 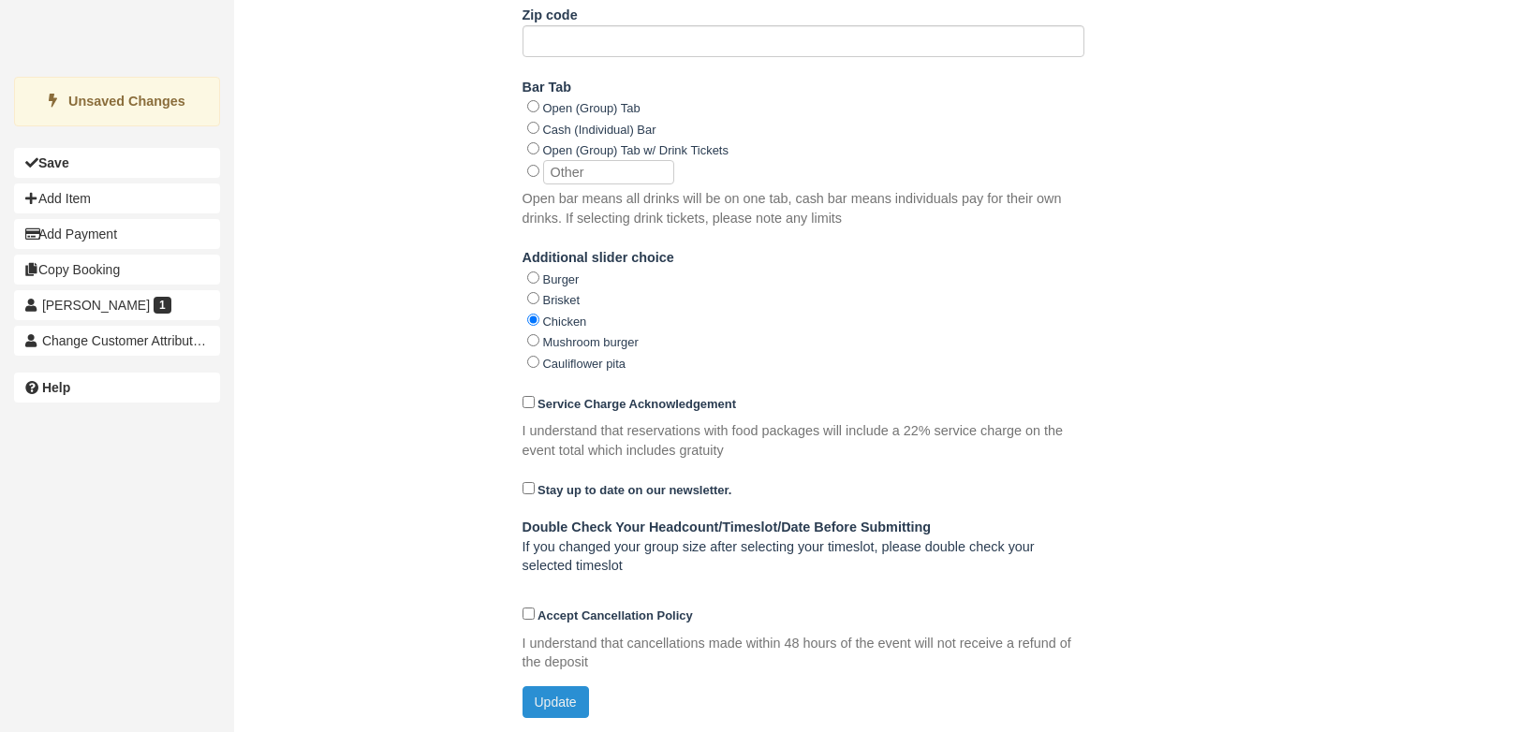 I want to click on input: Other, so click(x=608, y=172).